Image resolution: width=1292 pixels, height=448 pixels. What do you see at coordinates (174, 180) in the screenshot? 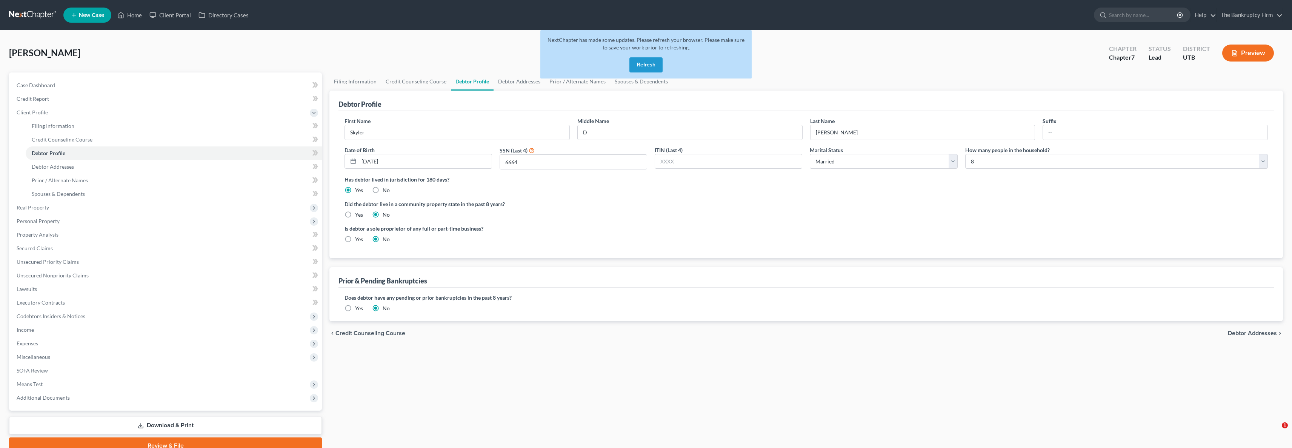
I see `a: Prior / Alternate Names` at bounding box center [174, 180].